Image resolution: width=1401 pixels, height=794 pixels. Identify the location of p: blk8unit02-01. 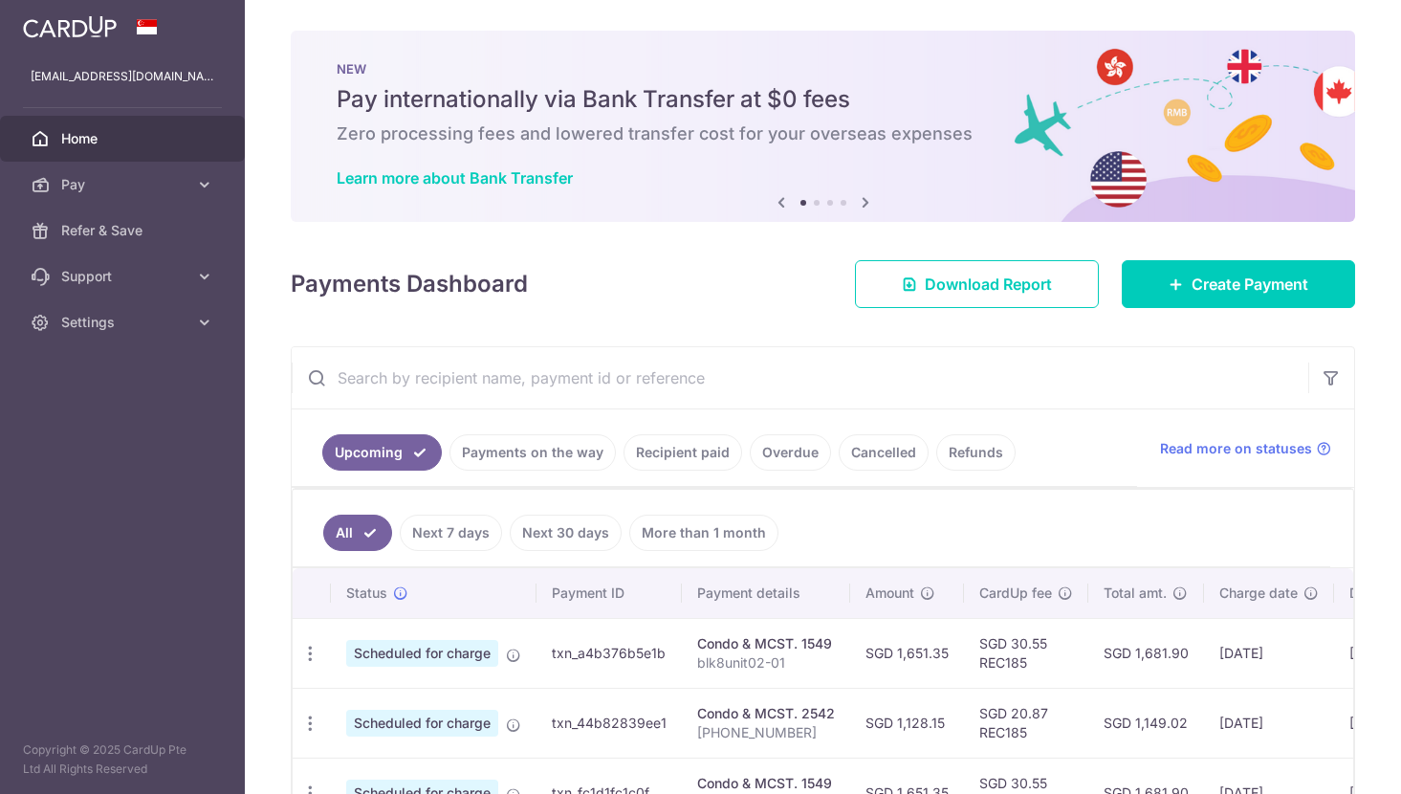
(766, 663).